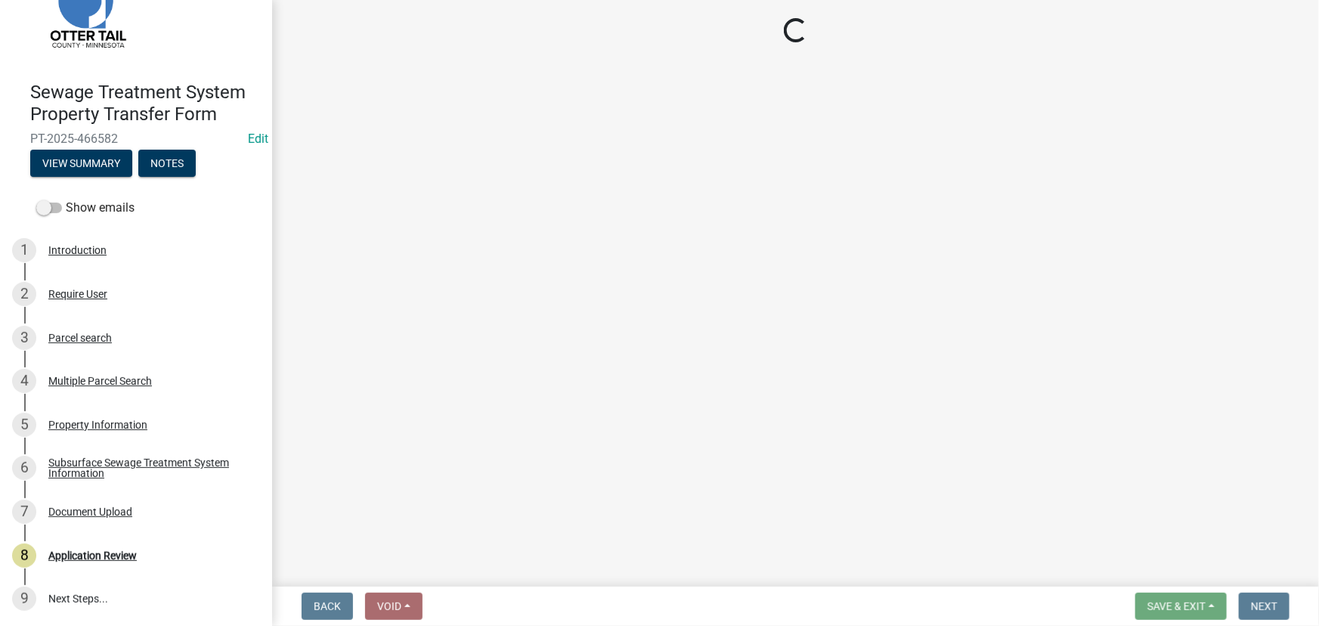 The image size is (1319, 626). I want to click on div: 7, so click(24, 512).